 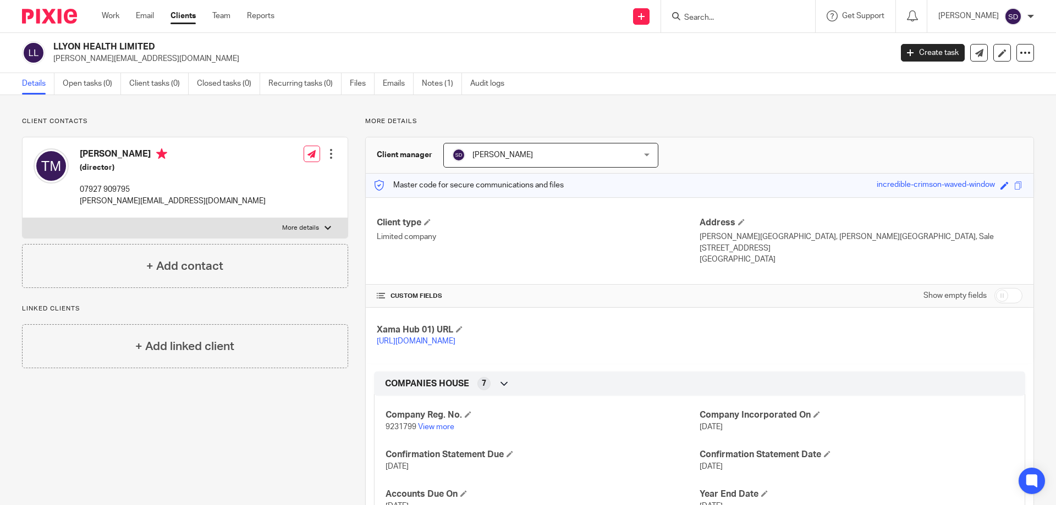 What do you see at coordinates (856, 415) in the screenshot?
I see `h4: Company Incorporated On` at bounding box center [856, 415].